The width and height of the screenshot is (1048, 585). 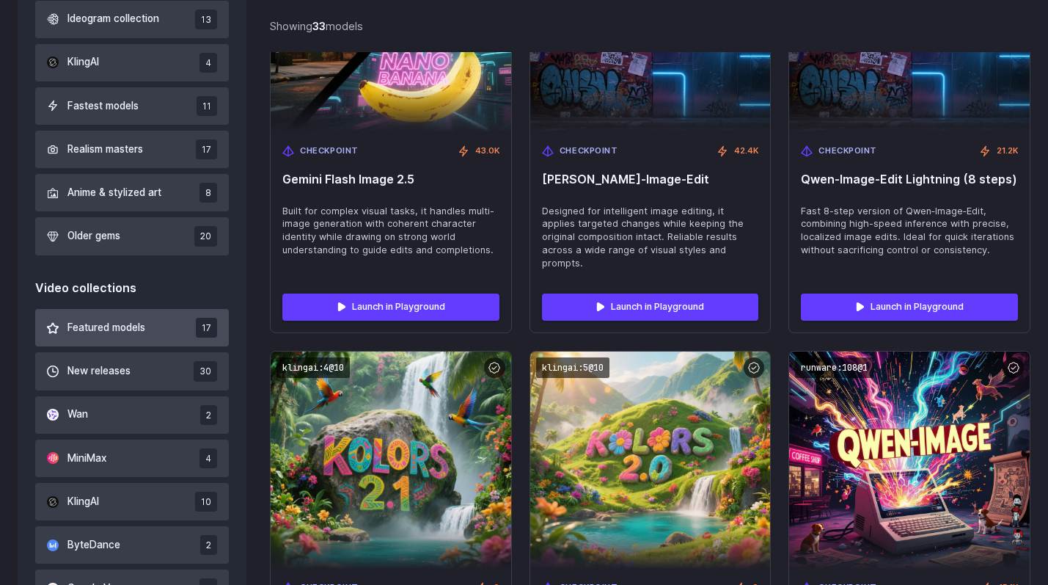 I want to click on span: 10, so click(x=206, y=501).